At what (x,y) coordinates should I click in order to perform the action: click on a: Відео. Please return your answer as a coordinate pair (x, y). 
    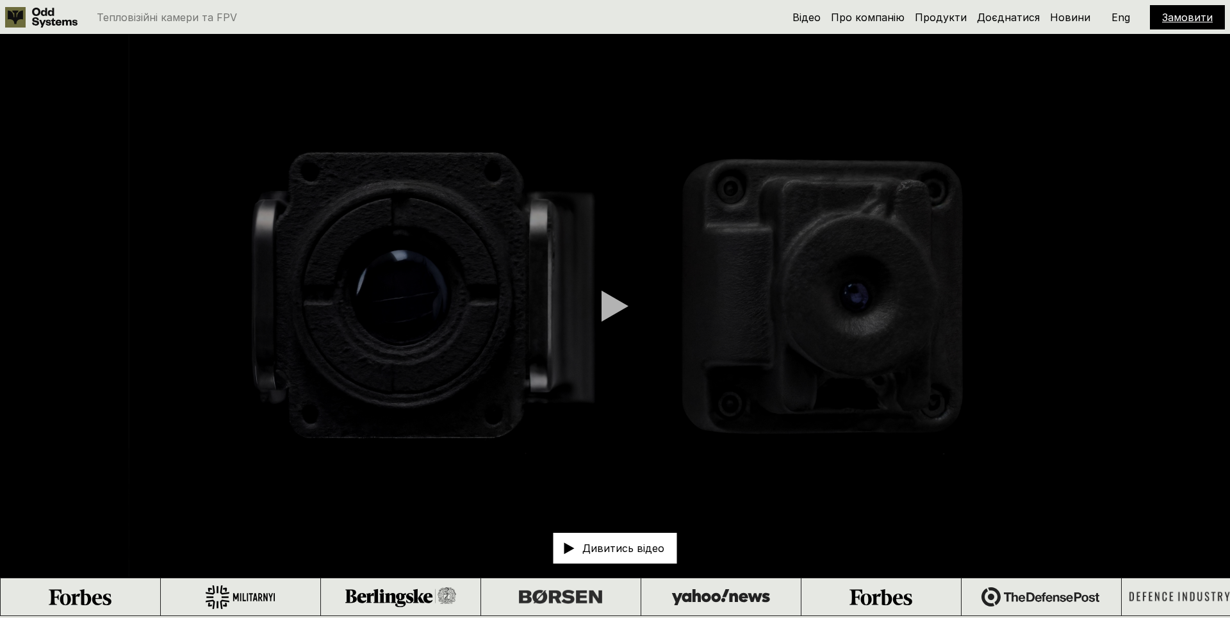
    Looking at the image, I should click on (807, 17).